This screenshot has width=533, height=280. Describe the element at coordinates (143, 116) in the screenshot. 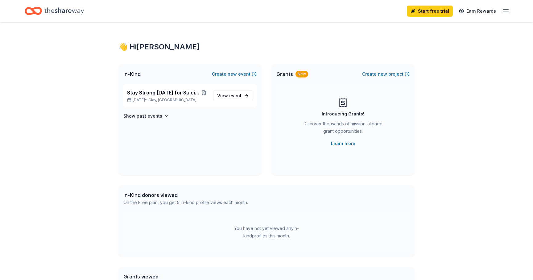

I see `h4: Show past events` at that location.